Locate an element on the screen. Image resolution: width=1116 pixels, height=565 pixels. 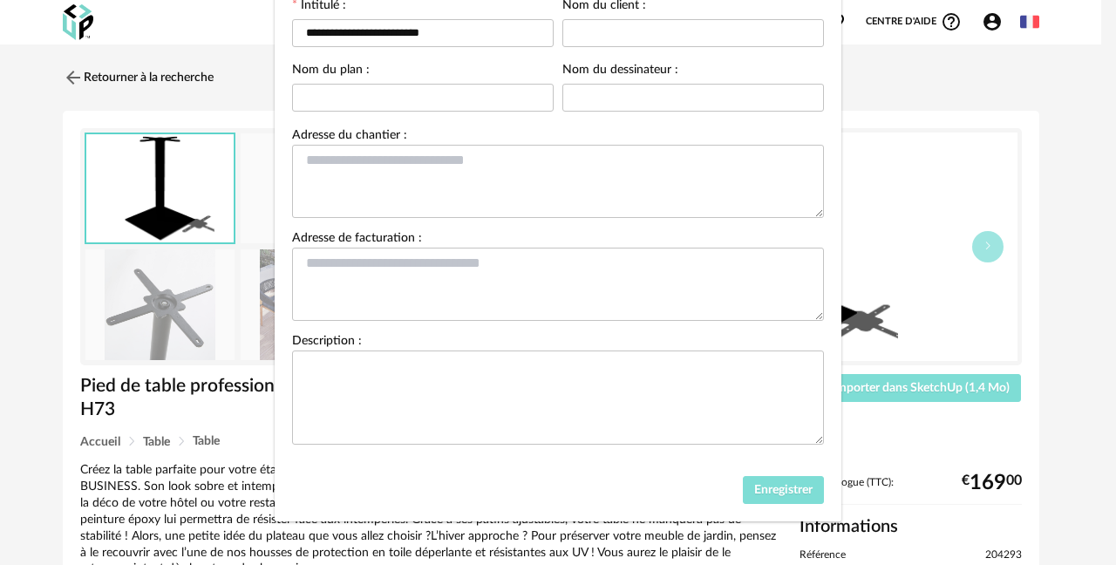
label: Description : is located at coordinates (327, 343).